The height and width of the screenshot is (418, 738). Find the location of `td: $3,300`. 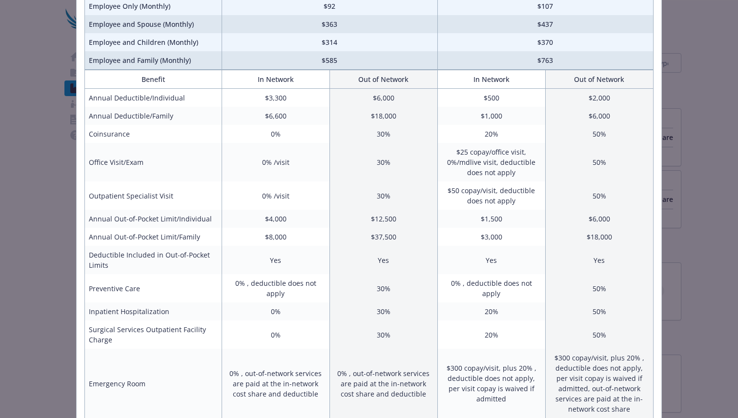

td: $3,300 is located at coordinates (275, 98).